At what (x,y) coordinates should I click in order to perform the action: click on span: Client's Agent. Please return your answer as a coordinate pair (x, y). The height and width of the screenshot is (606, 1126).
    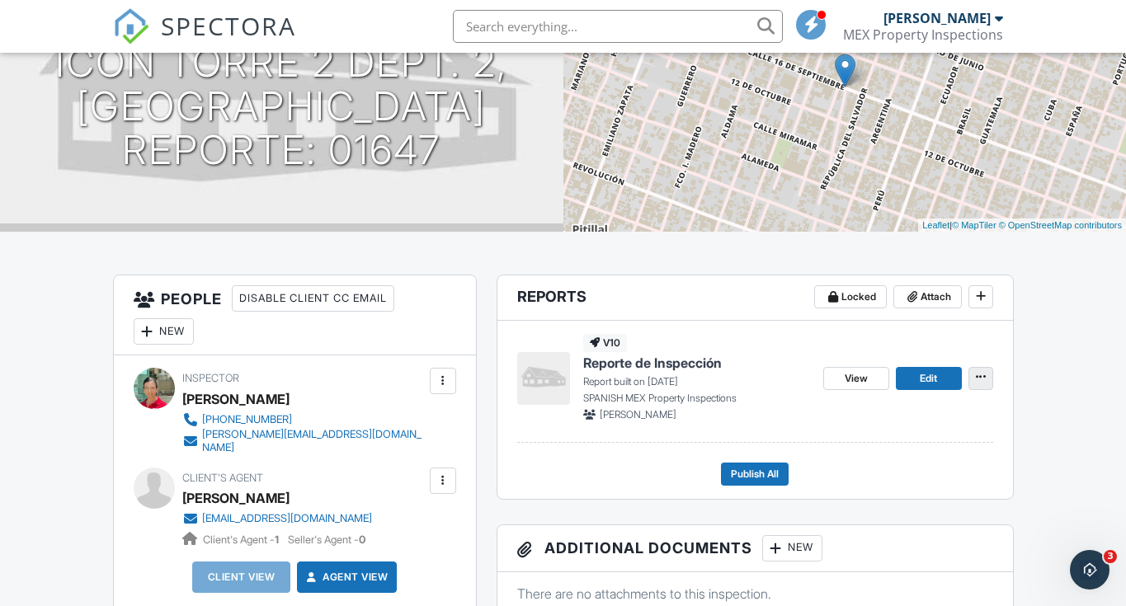
    Looking at the image, I should click on (223, 478).